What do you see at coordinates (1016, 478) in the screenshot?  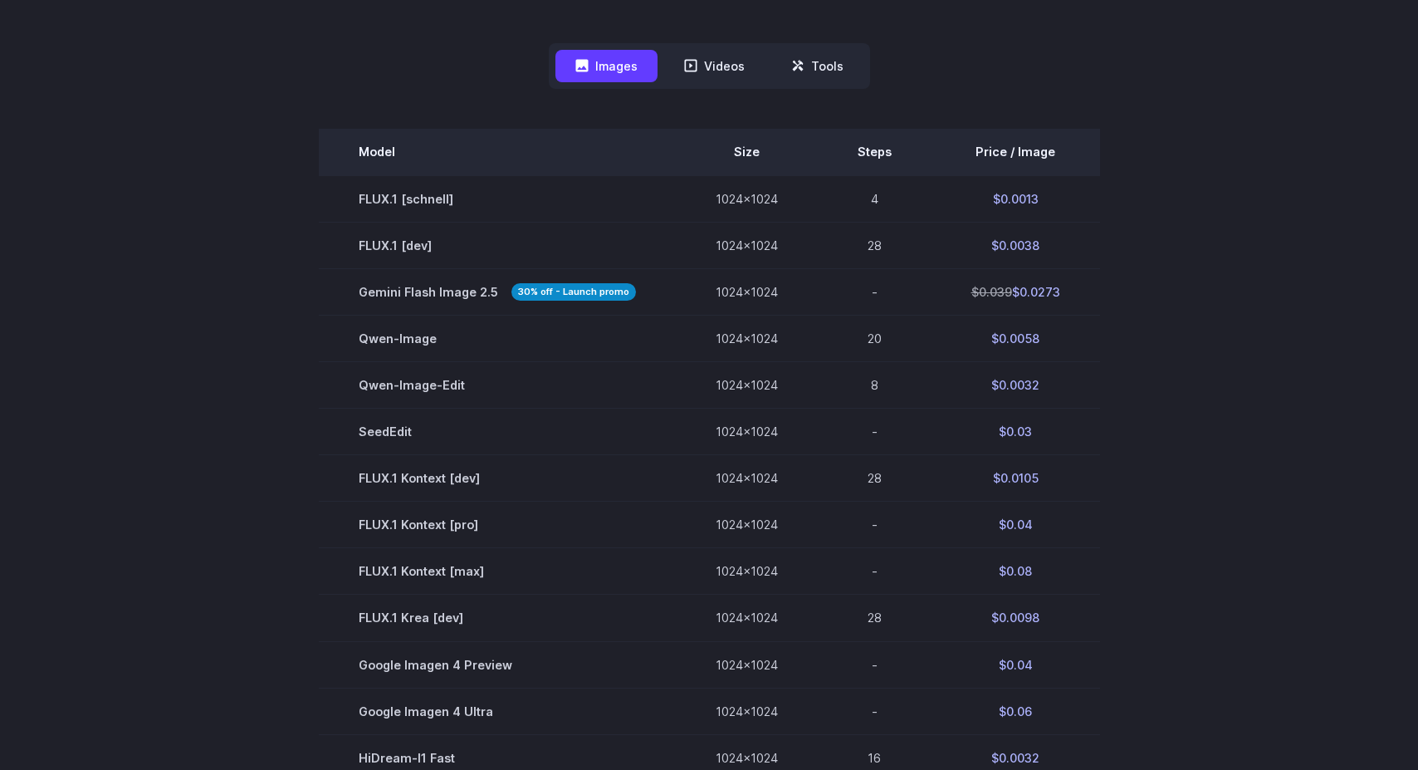 I see `td: $0.0105` at bounding box center [1016, 478].